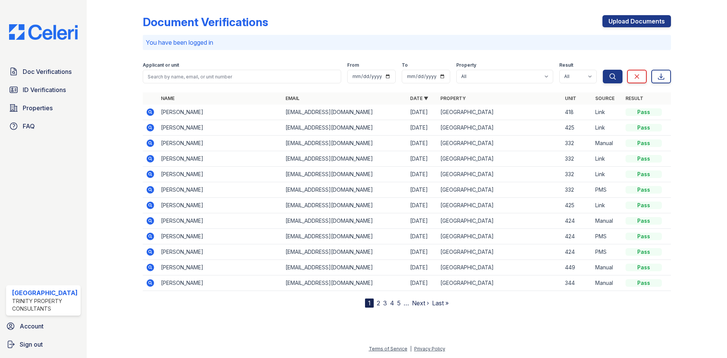  I want to click on a: ID Verifications, so click(43, 90).